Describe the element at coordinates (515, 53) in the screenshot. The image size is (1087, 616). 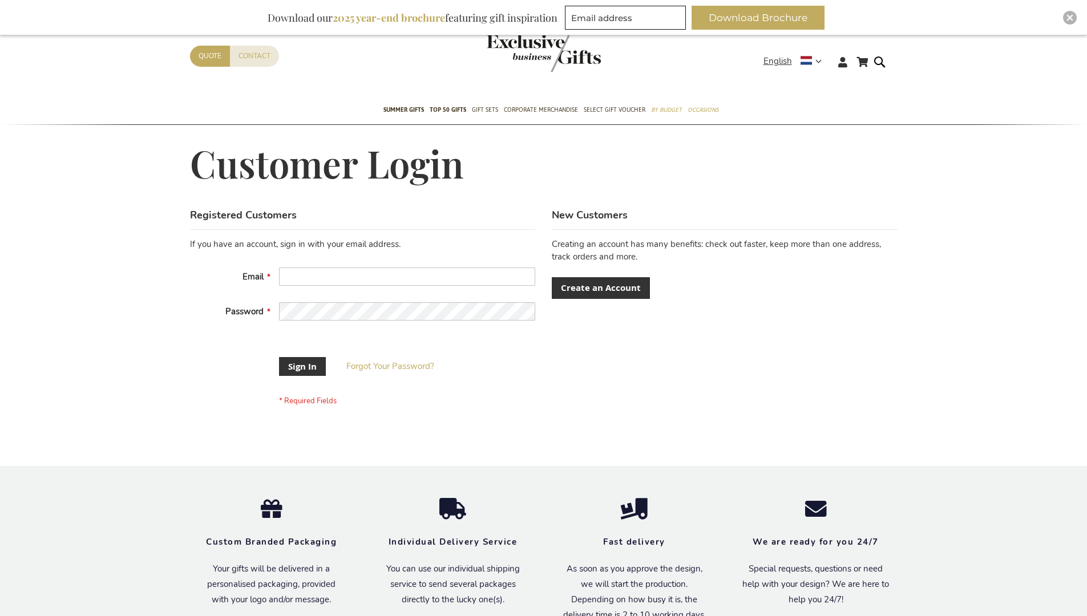
I see `a: store logo` at that location.